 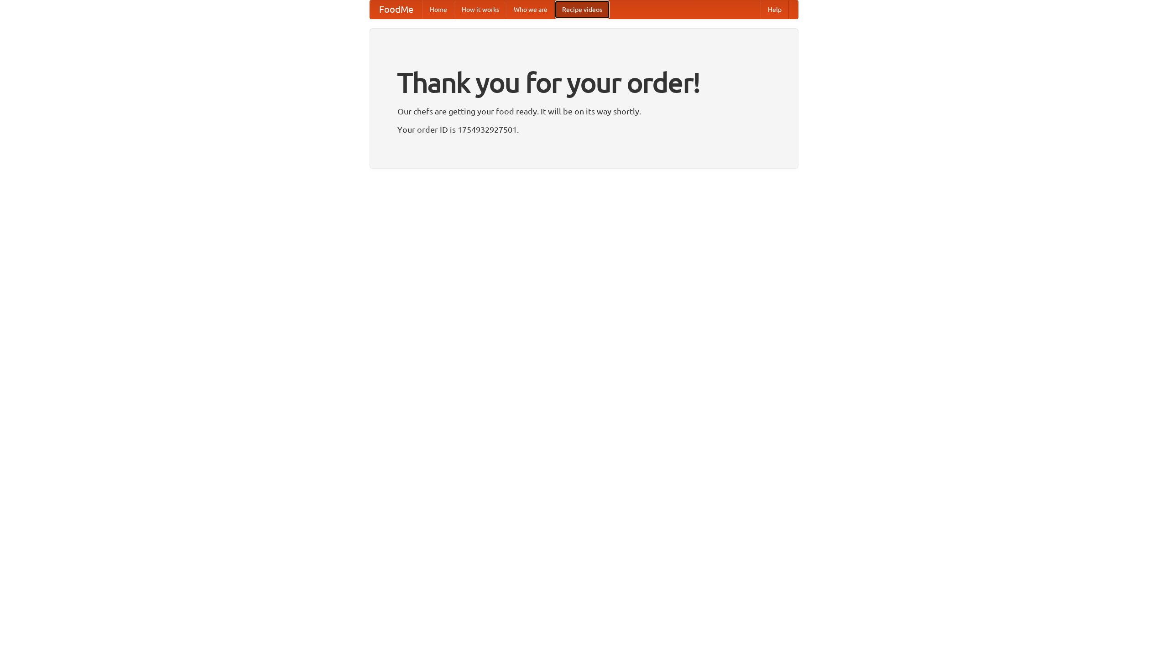 What do you see at coordinates (396, 10) in the screenshot?
I see `a: FoodMe` at bounding box center [396, 10].